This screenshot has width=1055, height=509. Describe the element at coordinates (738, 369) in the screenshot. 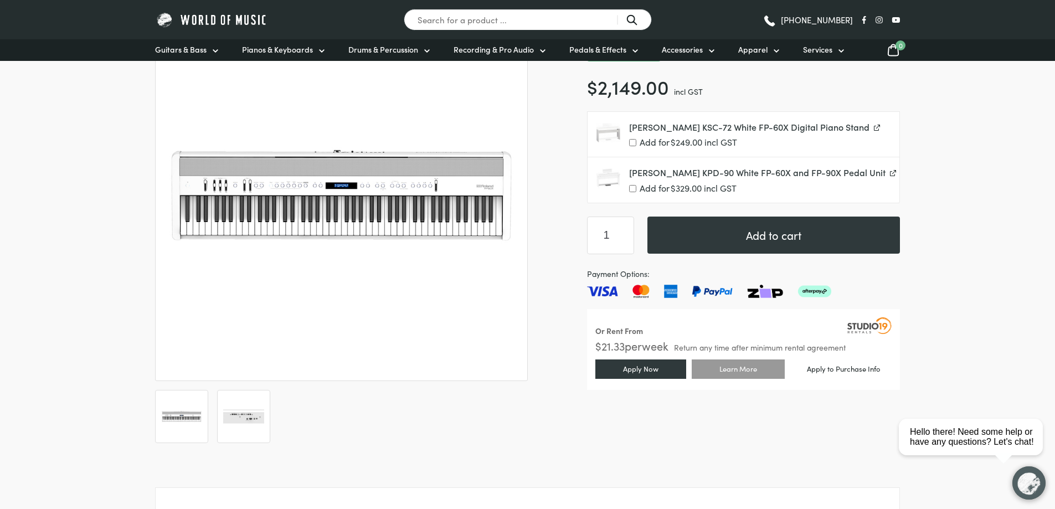

I see `a: Learn More` at that location.